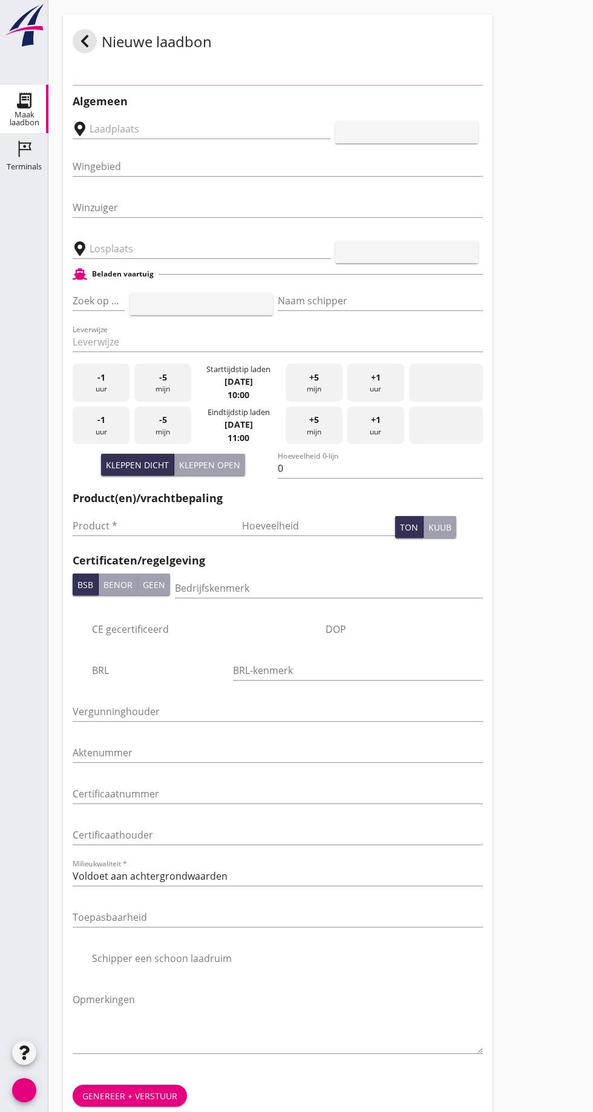 This screenshot has width=593, height=1112. I want to click on font: CE gecertificeerd, so click(130, 629).